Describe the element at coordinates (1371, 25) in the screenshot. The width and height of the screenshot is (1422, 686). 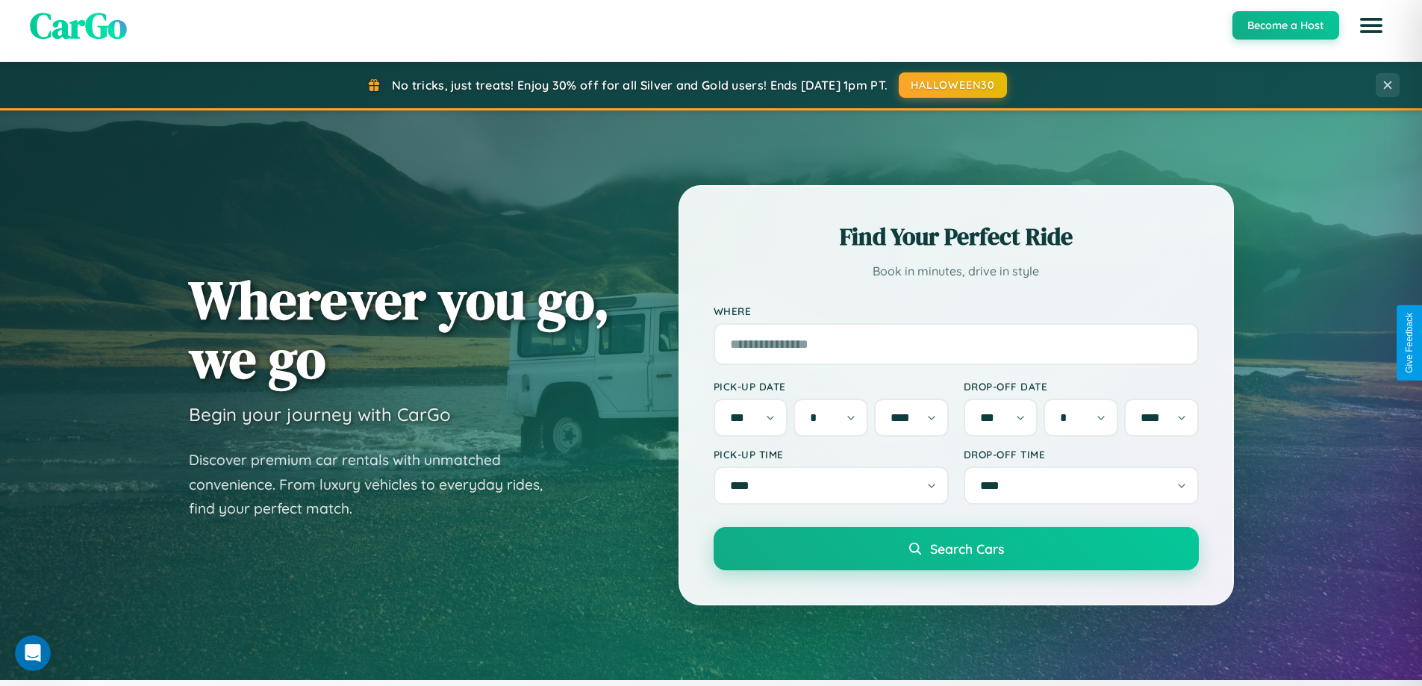
I see `button: Open menu` at that location.